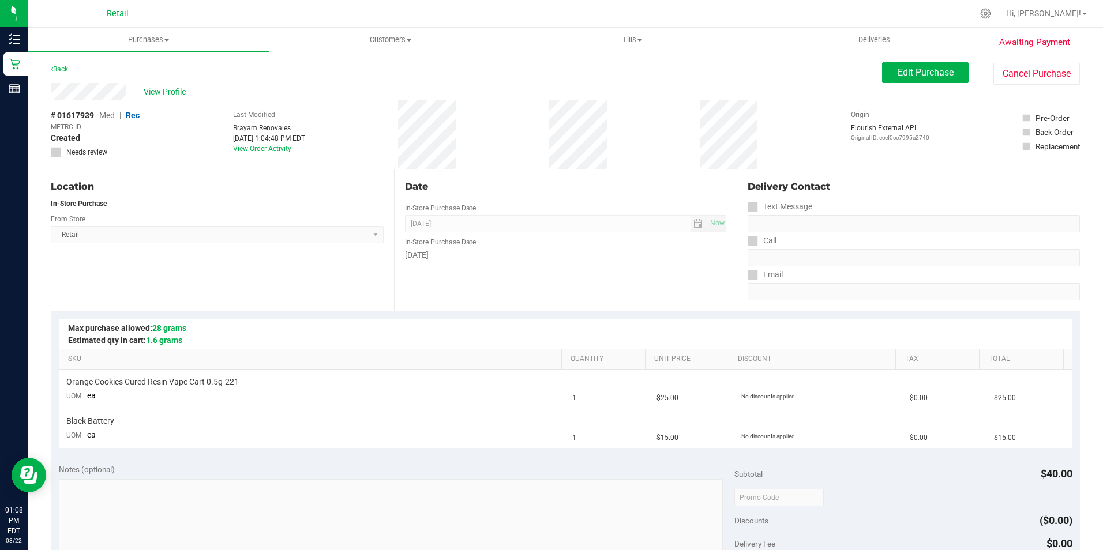 The image size is (1103, 550). I want to click on span: METRC ID:, so click(67, 127).